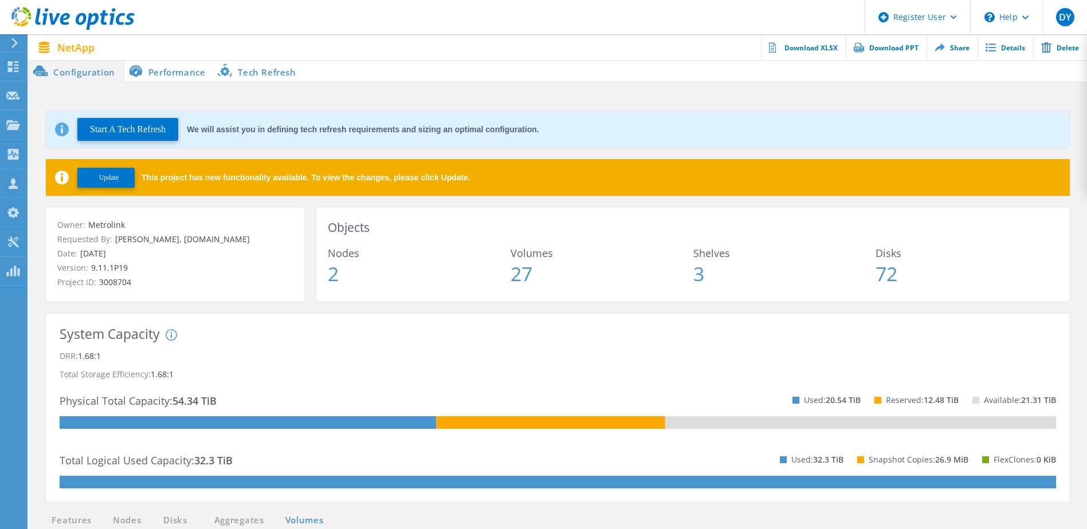 The width and height of the screenshot is (1087, 529). Describe the element at coordinates (558, 375) in the screenshot. I see `p: Total Storage Efficiency:` at that location.